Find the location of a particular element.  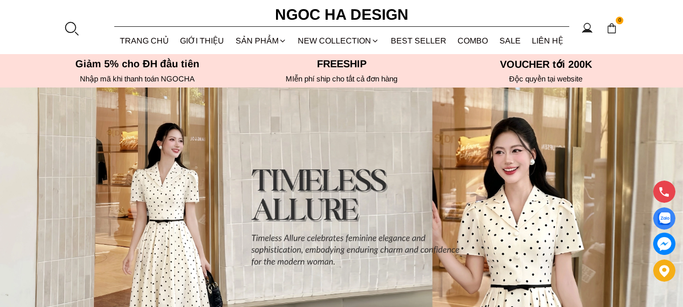

h6: Độc quyền tại website is located at coordinates (546, 79).